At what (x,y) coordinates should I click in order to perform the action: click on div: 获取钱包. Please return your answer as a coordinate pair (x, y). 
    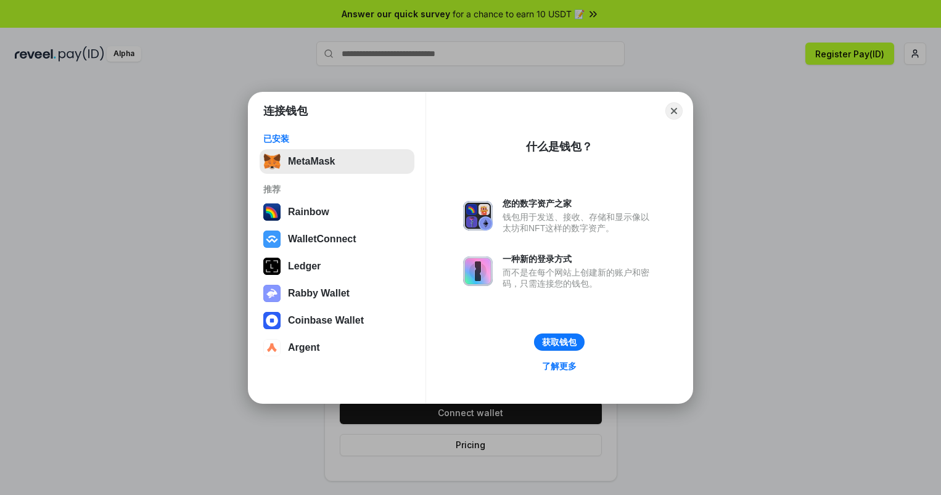
    Looking at the image, I should click on (560, 342).